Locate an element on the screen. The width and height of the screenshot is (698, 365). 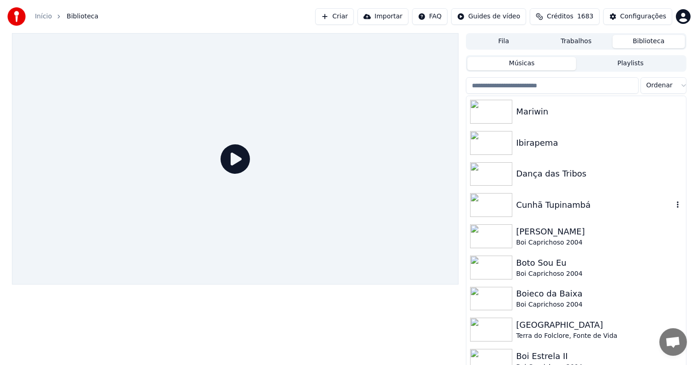
button: FAQ is located at coordinates (429, 17).